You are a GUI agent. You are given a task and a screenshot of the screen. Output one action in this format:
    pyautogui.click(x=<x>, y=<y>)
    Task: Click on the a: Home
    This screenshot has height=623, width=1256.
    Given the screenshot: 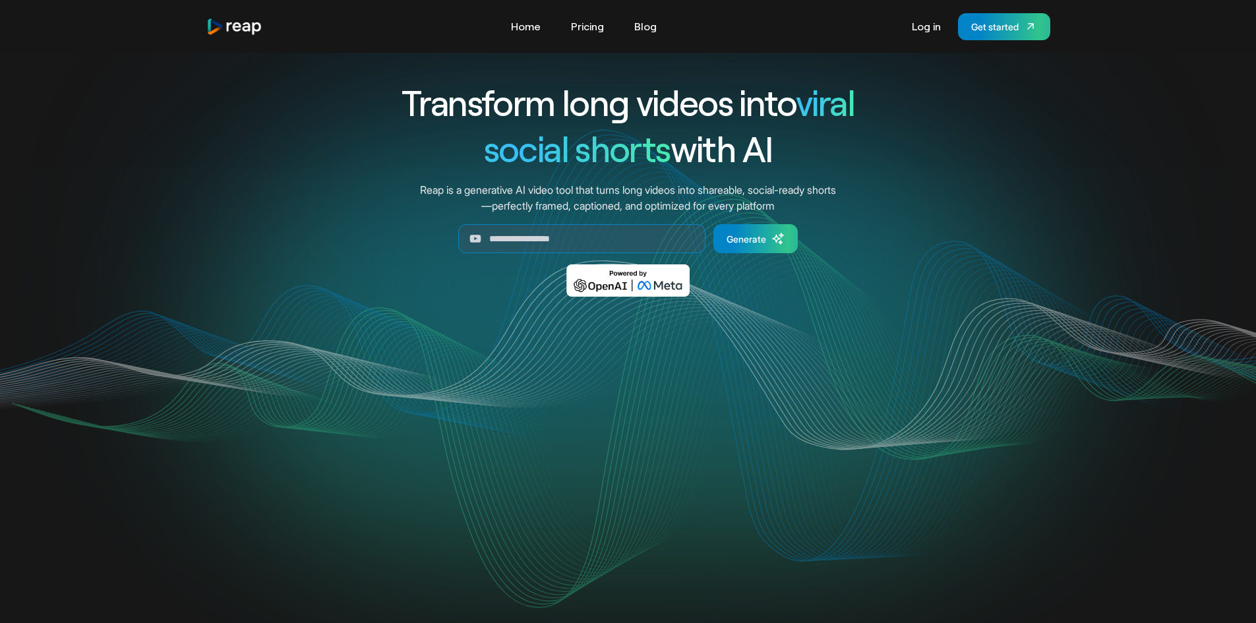 What is the action you would take?
    pyautogui.click(x=525, y=26)
    